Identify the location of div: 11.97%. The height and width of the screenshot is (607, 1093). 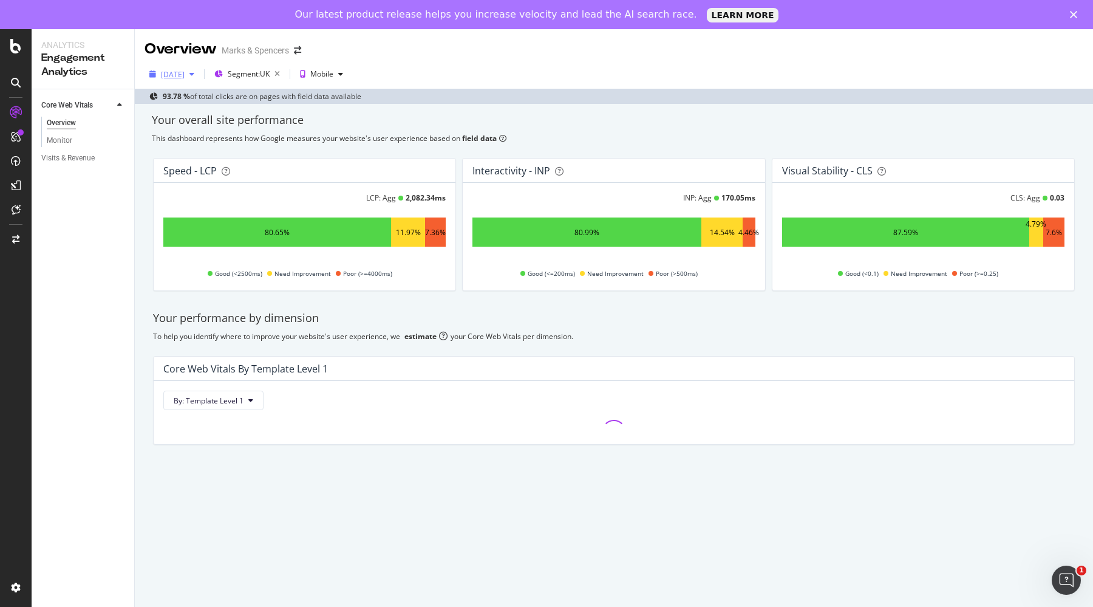
(408, 232).